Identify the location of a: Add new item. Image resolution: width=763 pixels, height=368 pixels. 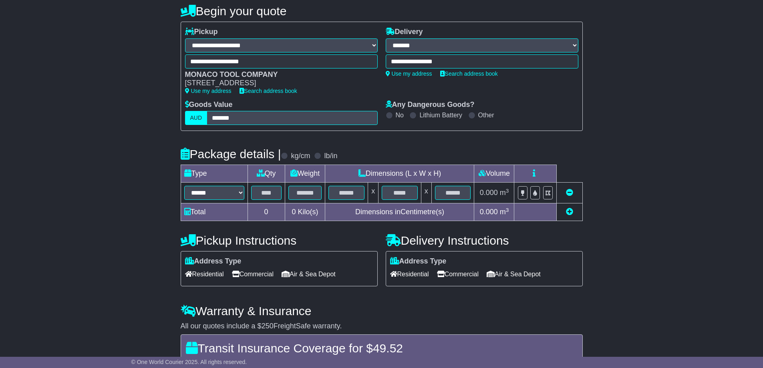
(569, 212).